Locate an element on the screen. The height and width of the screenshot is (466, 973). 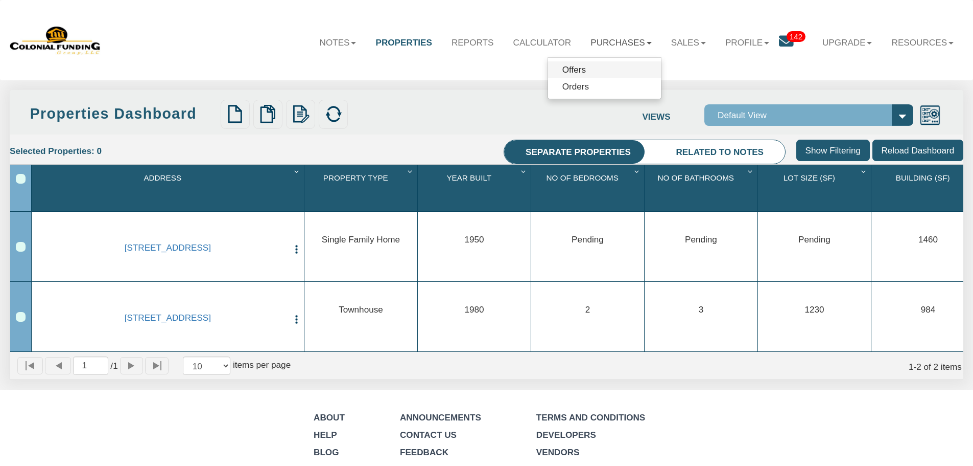
a: Vendors is located at coordinates (558, 452).